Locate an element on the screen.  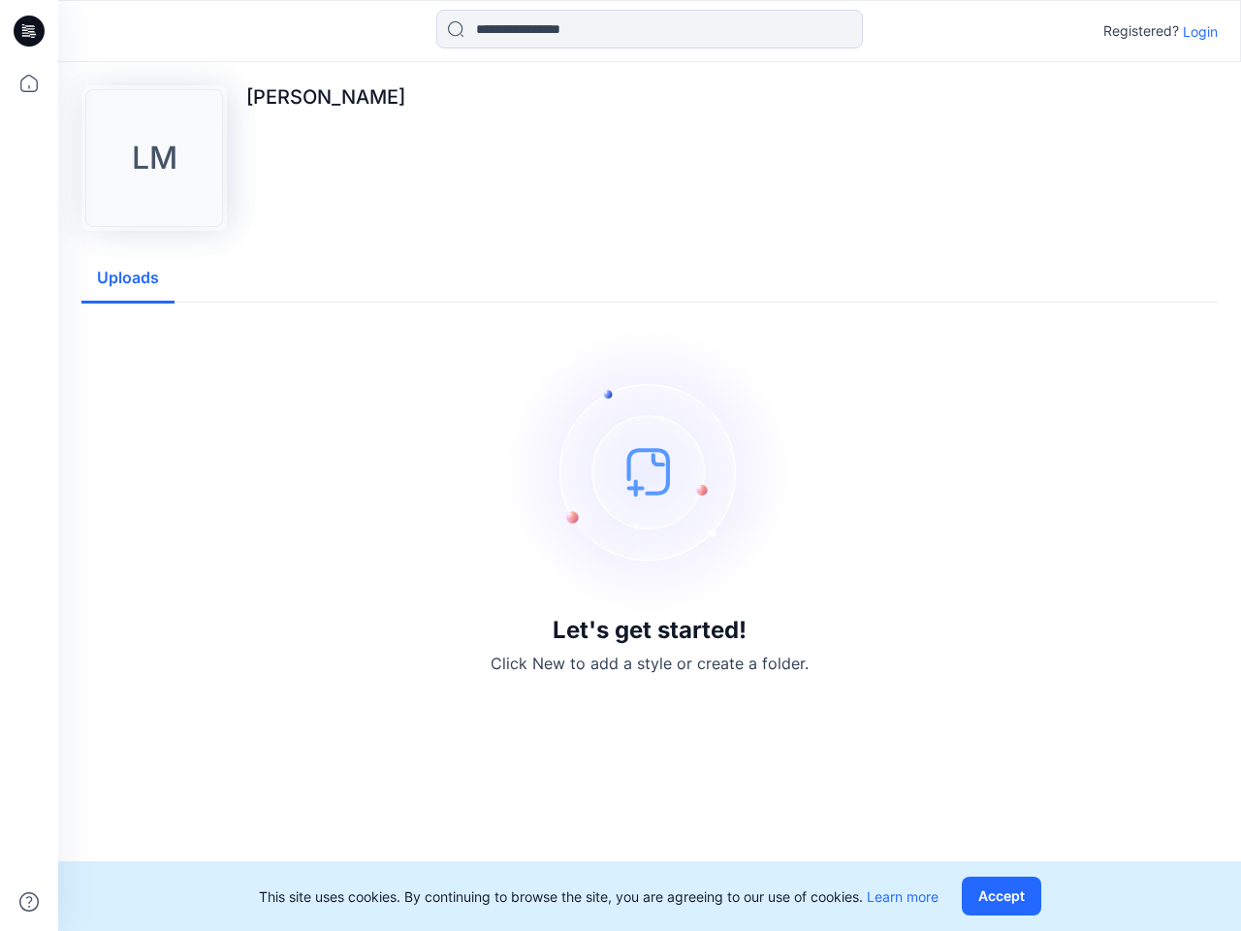
div: LM is located at coordinates (154, 158).